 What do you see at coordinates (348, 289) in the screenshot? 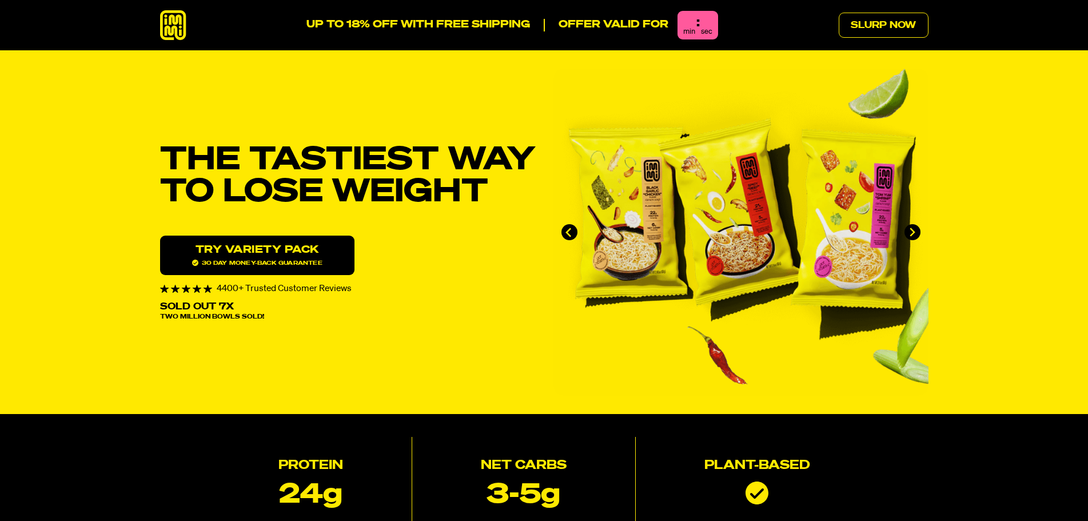
I see `div: 4400+ Trusted Customer Reviews` at bounding box center [348, 289].